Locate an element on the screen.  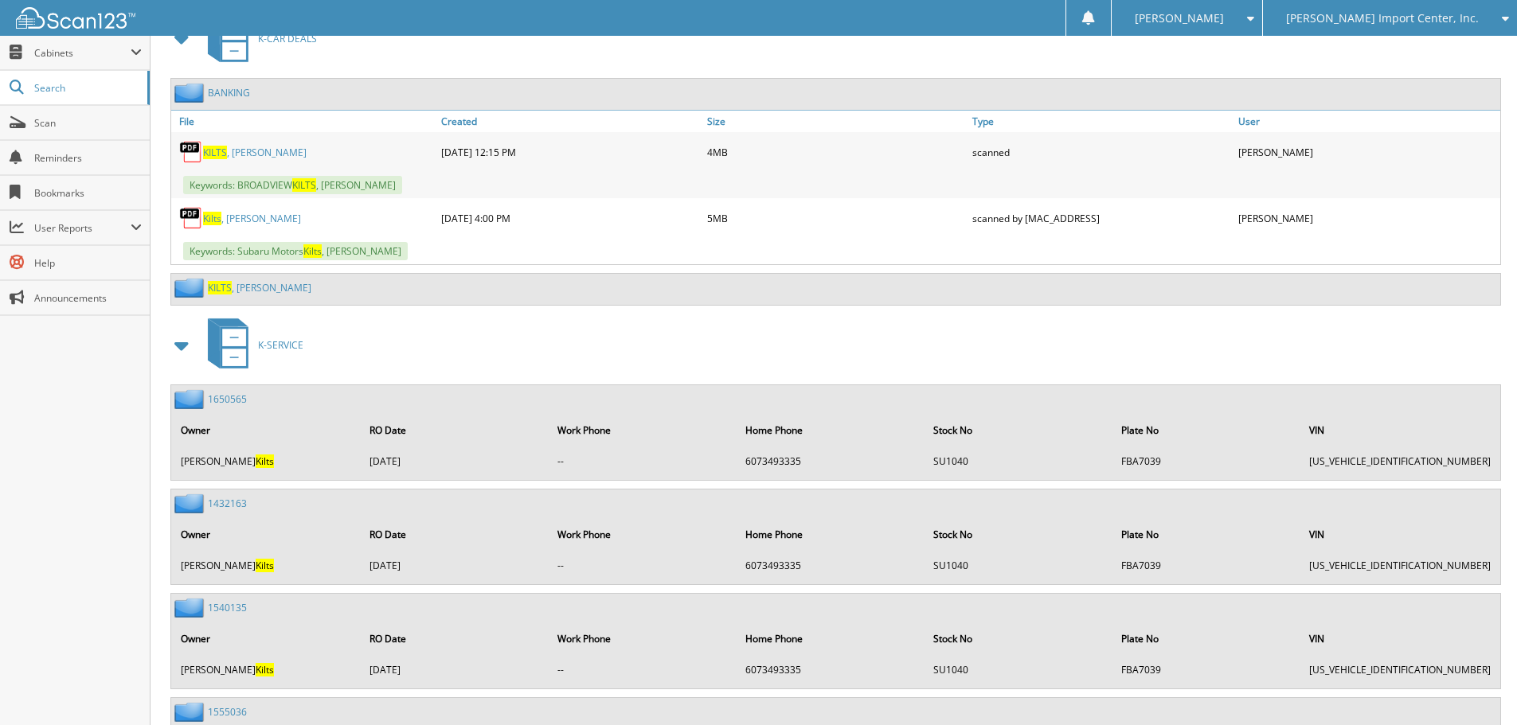
span: Reminders is located at coordinates (88, 158).